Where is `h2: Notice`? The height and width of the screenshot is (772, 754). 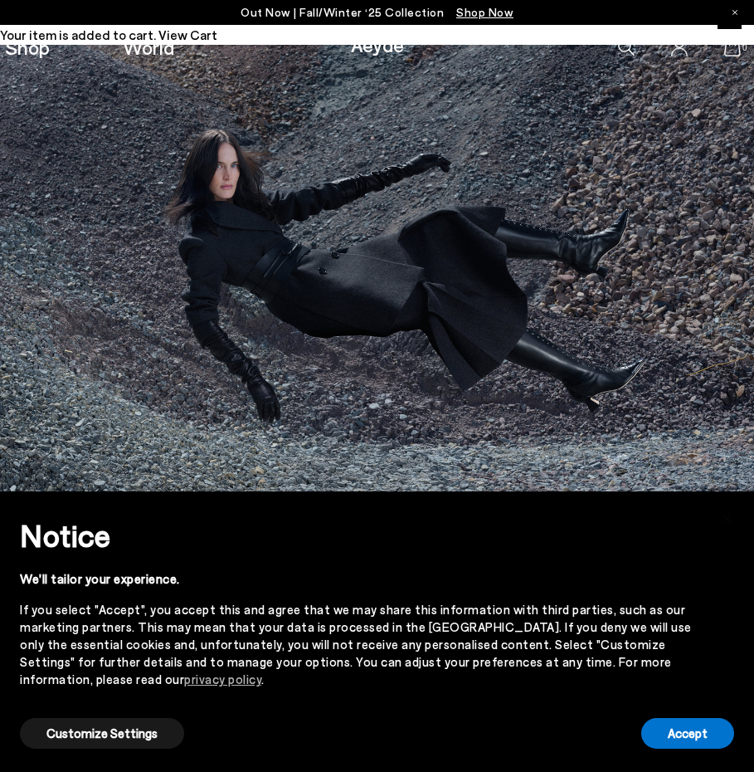 h2: Notice is located at coordinates (363, 535).